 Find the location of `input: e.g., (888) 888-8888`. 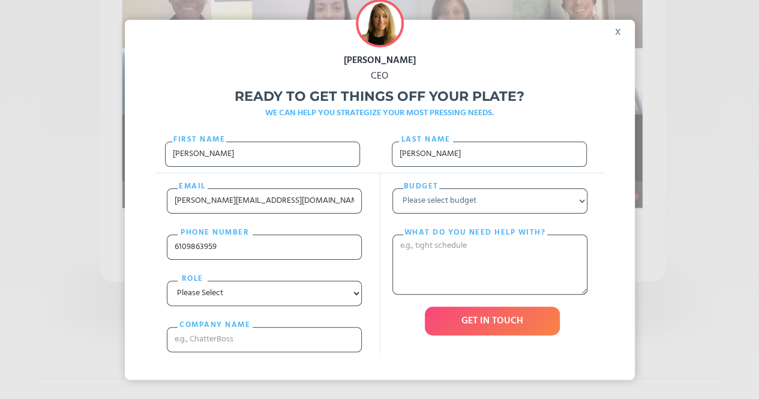

input: e.g., (888) 888-8888 is located at coordinates (264, 247).